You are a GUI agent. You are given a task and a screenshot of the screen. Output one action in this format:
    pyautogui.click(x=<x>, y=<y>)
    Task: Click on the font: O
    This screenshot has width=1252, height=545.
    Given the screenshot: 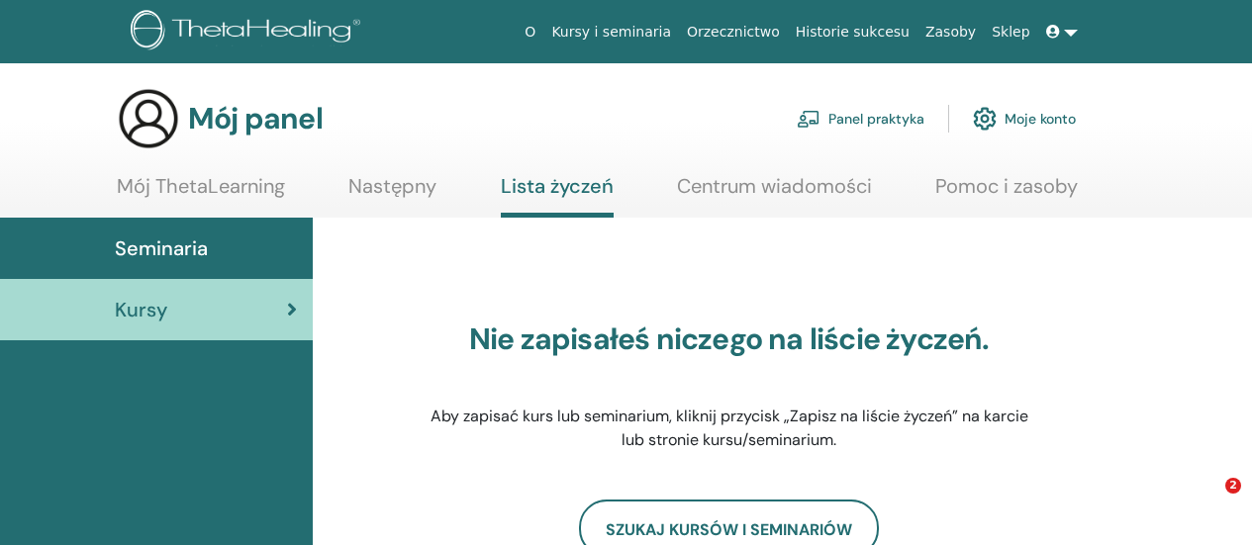 What is the action you would take?
    pyautogui.click(x=530, y=32)
    